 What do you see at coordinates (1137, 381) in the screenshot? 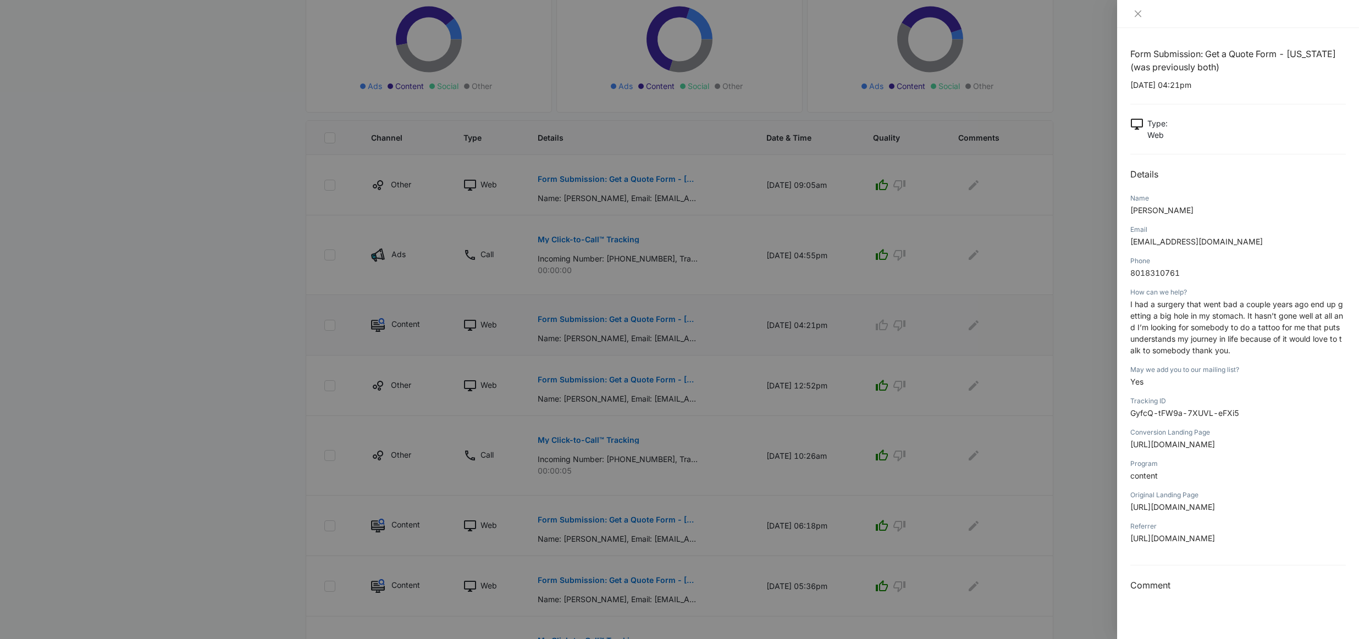
I see `span: Yes` at bounding box center [1137, 381].